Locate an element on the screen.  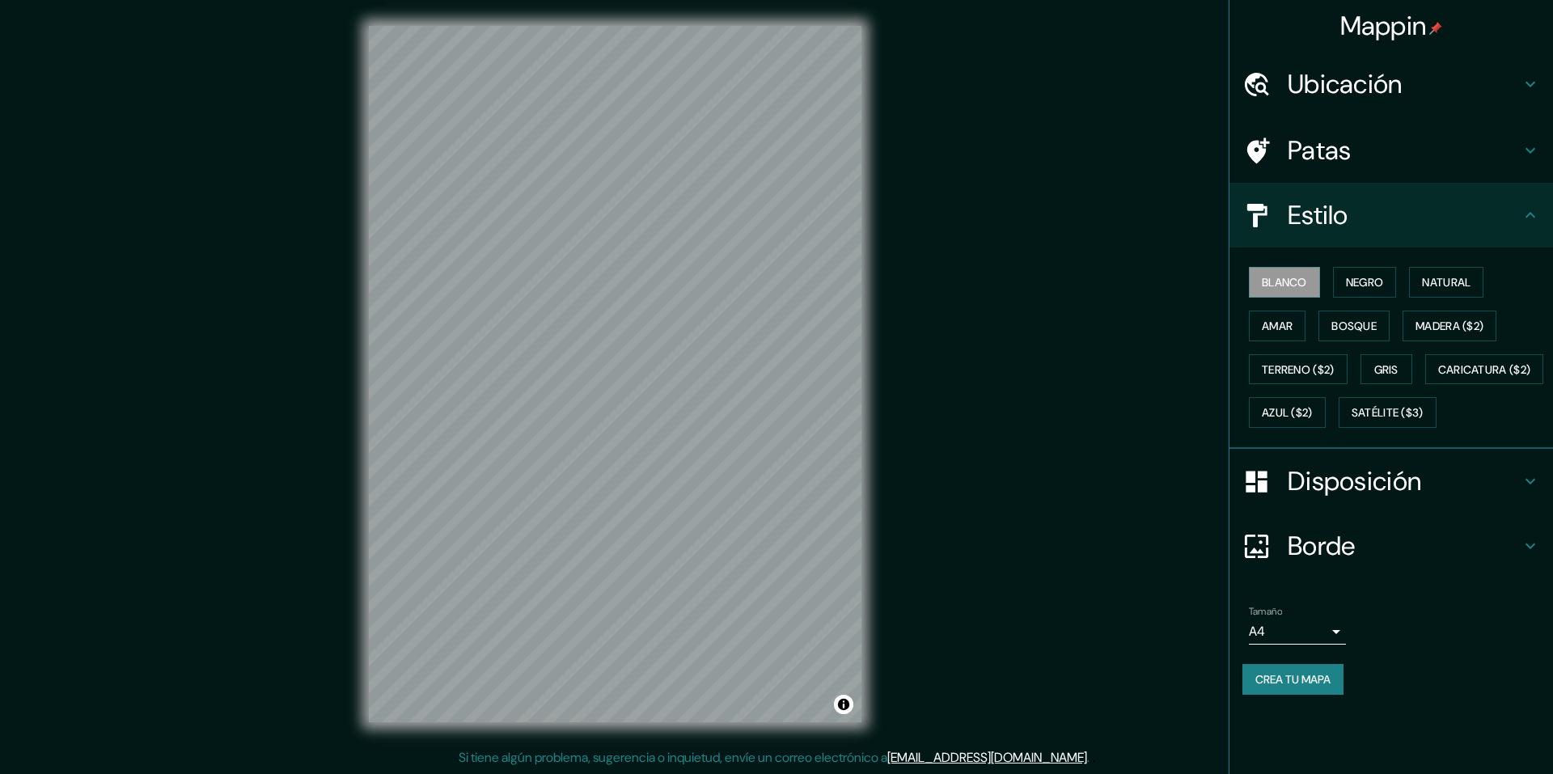
button: Blanco is located at coordinates (1284, 282).